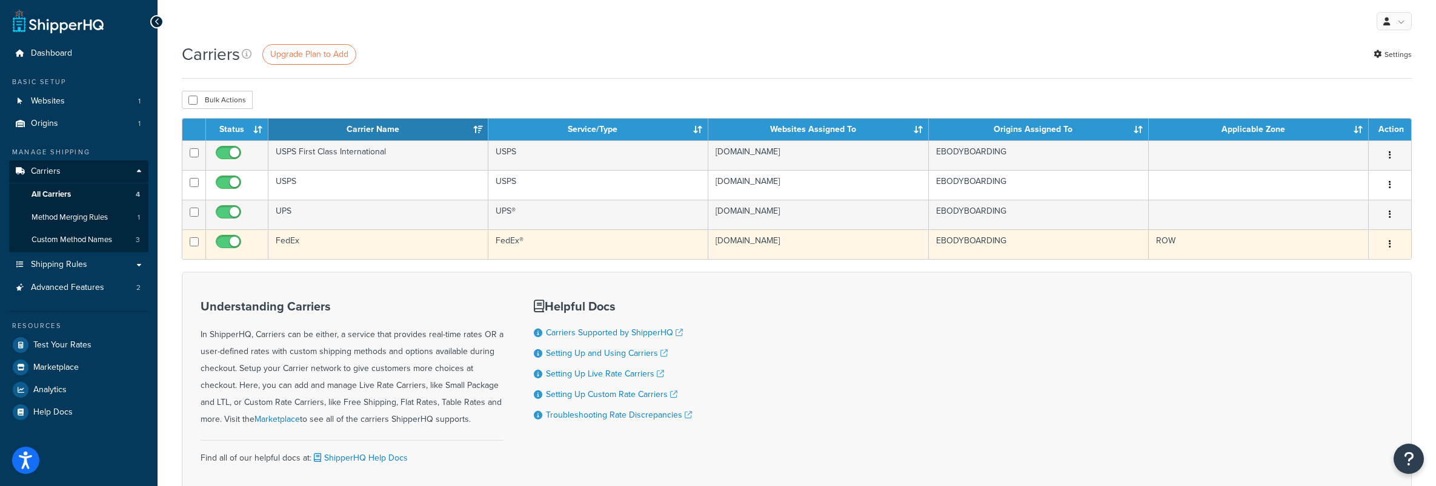 Image resolution: width=1436 pixels, height=486 pixels. I want to click on span: Marketplace, so click(56, 368).